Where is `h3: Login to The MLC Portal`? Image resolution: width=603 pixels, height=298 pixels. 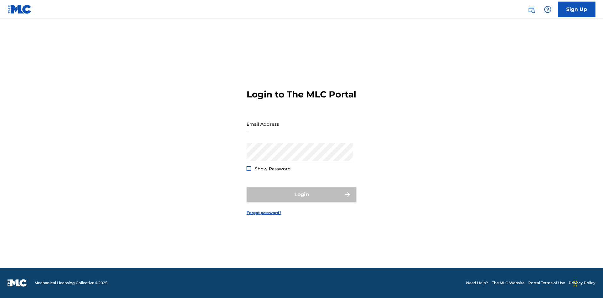 h3: Login to The MLC Portal is located at coordinates (301, 94).